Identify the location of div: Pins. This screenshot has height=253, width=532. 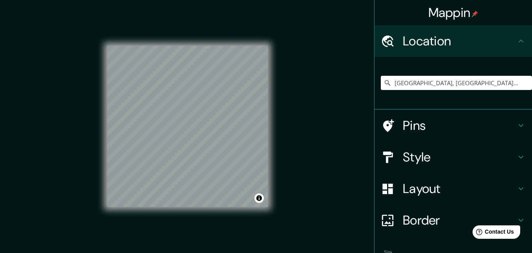
(454, 125).